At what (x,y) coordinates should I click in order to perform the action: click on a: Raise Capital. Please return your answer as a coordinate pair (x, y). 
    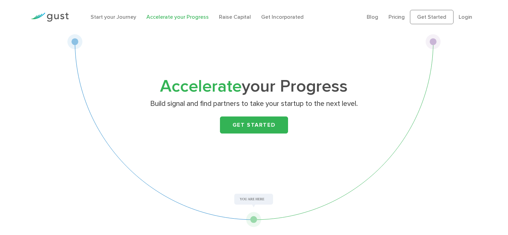
    Looking at the image, I should click on (235, 17).